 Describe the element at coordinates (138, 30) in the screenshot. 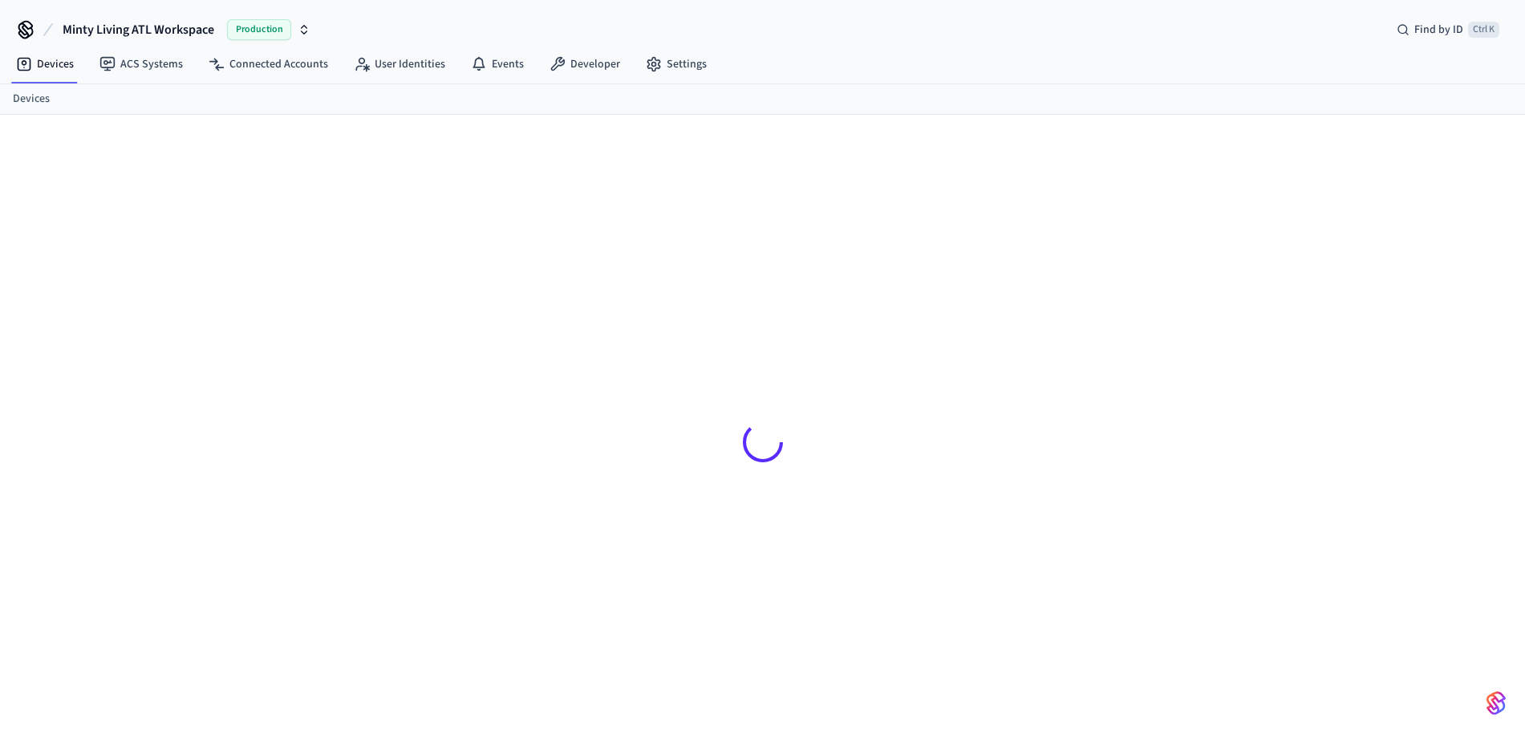

I see `span: Minty Living ATL Workspace` at that location.